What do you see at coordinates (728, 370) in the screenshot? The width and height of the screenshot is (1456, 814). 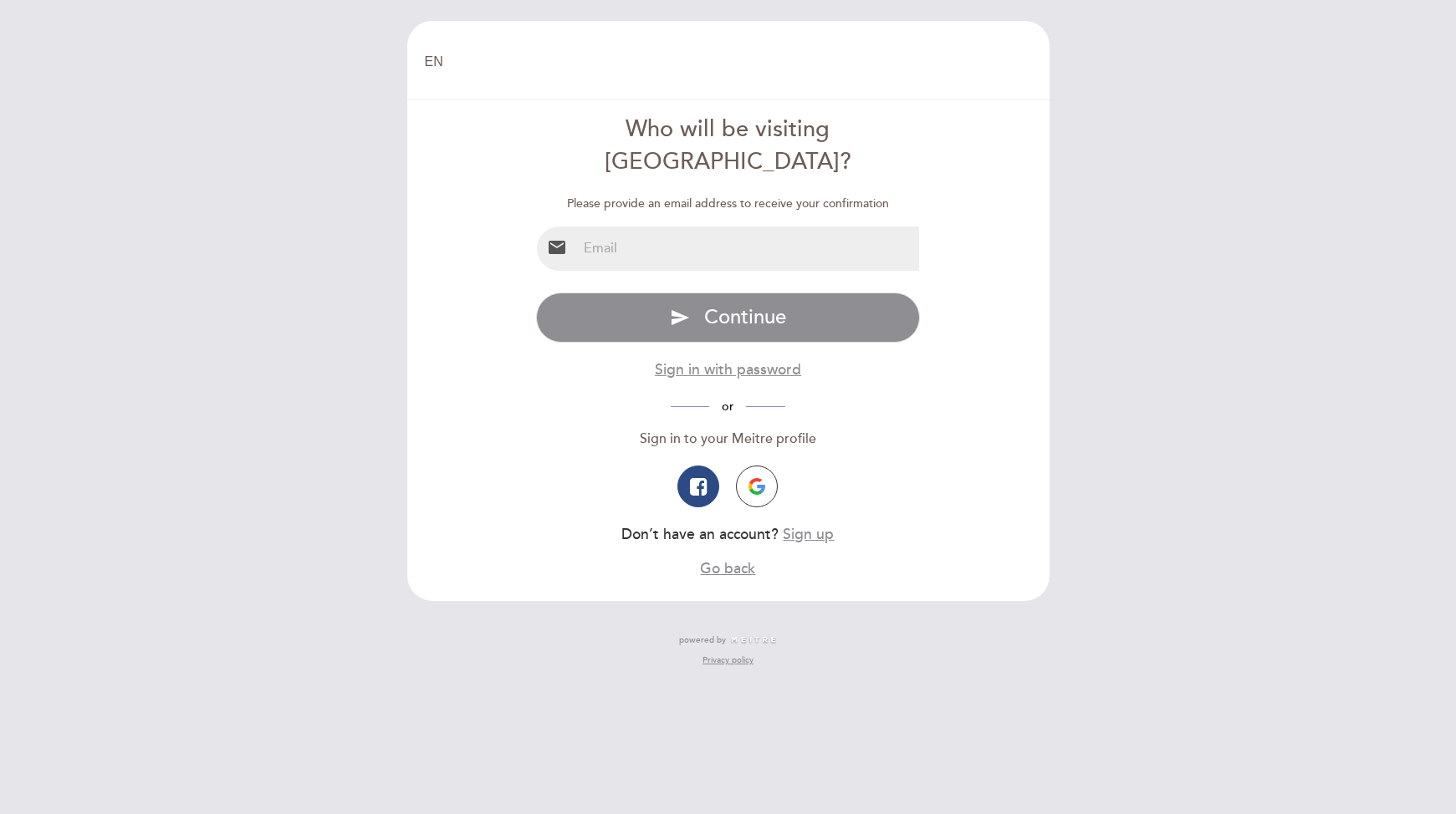 I see `button: Sign in with password` at bounding box center [728, 370].